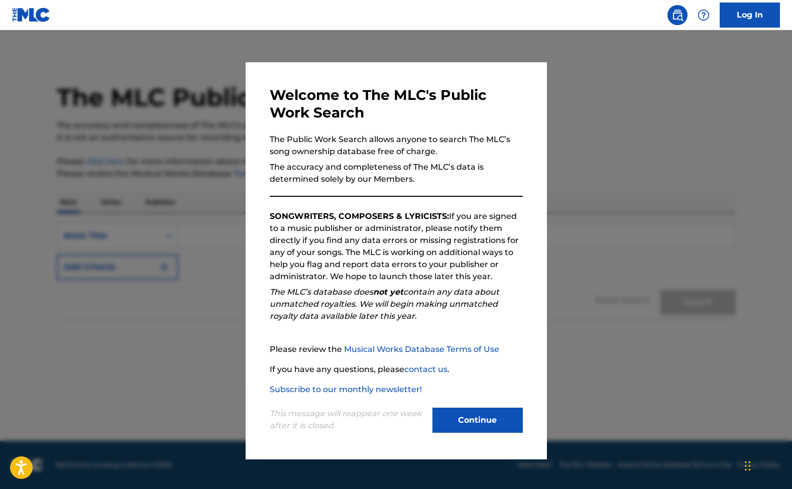 The height and width of the screenshot is (489, 792). I want to click on img: help, so click(703, 15).